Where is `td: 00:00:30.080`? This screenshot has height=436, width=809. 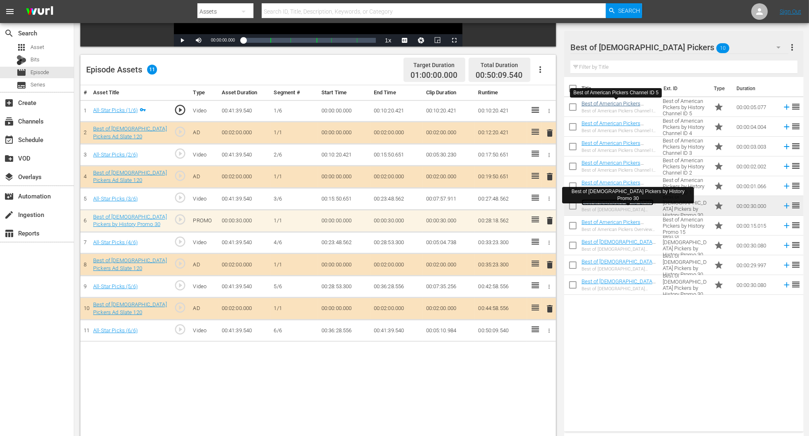
td: 00:00:30.080 is located at coordinates (756, 246).